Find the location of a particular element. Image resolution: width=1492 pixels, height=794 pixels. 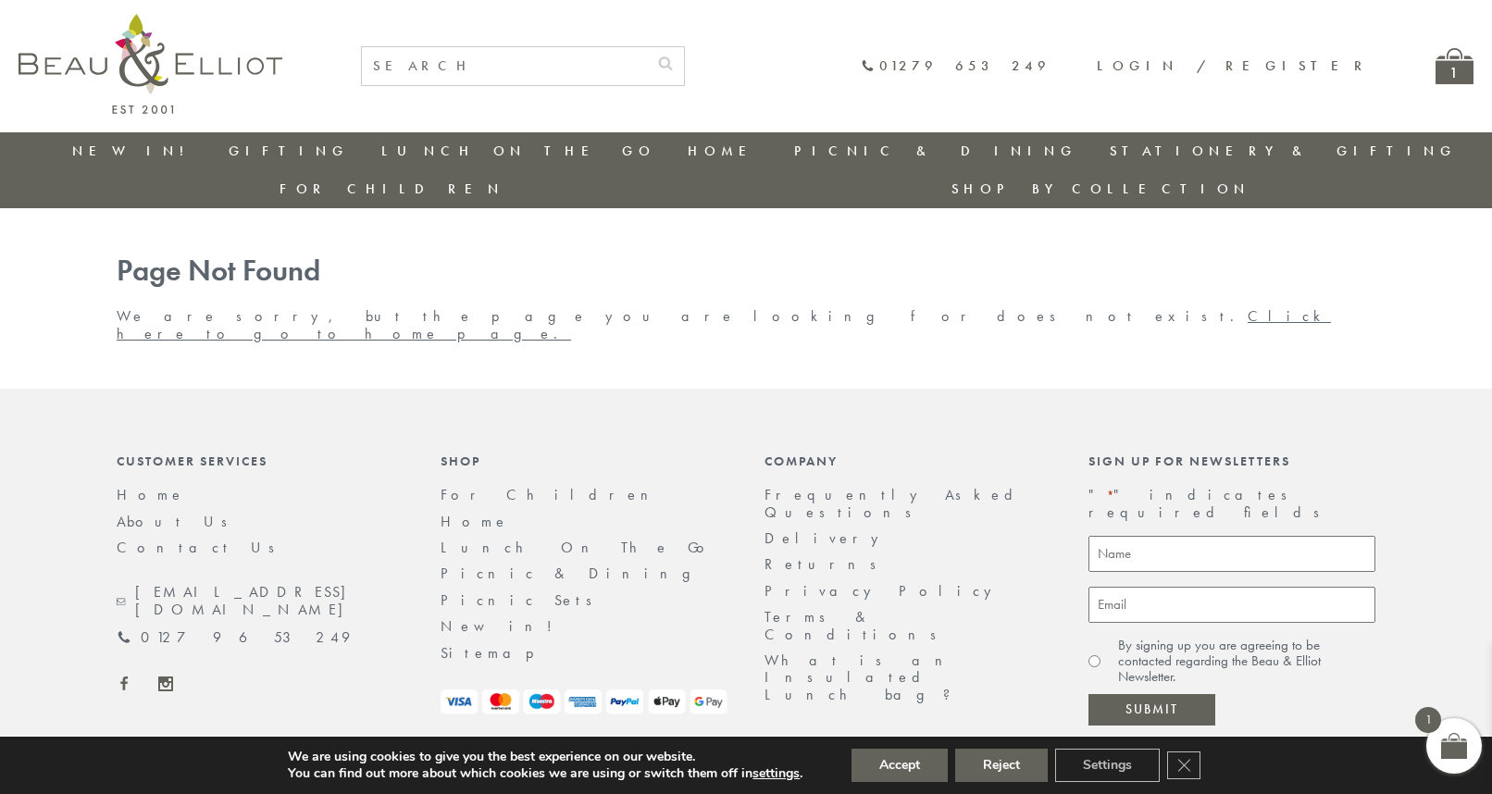

h1: Page Not Found is located at coordinates (746, 271).